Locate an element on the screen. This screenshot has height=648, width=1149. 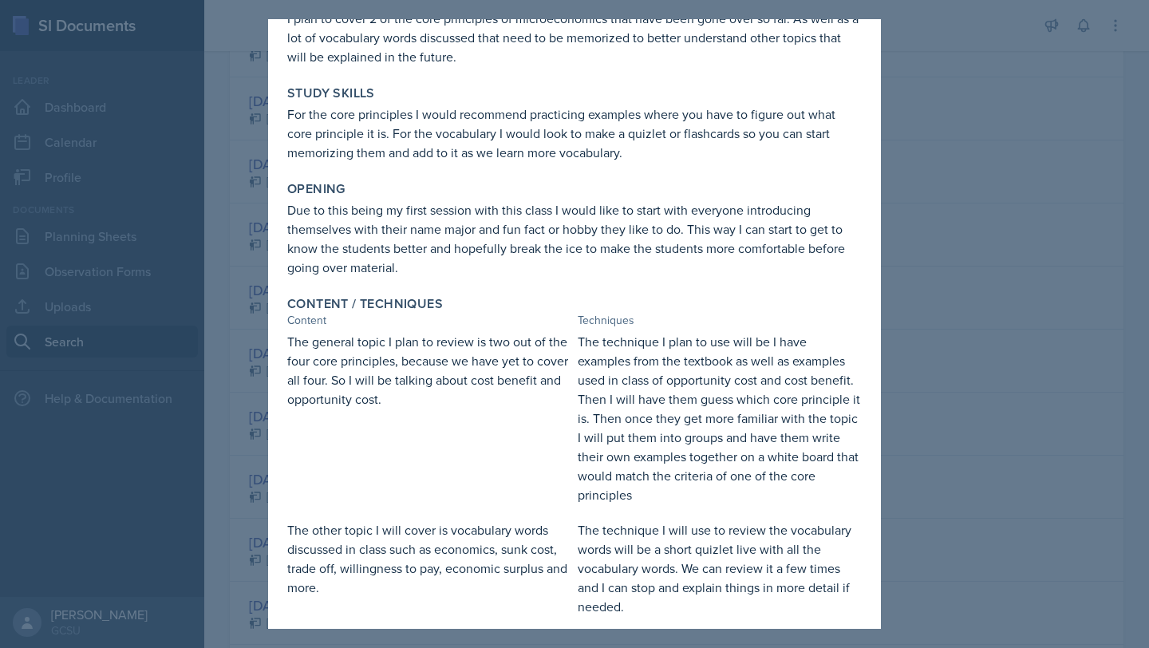
p: The other topic I will cover is vocabulary words discussed in class such as economics, sunk cost,... is located at coordinates (429, 559).